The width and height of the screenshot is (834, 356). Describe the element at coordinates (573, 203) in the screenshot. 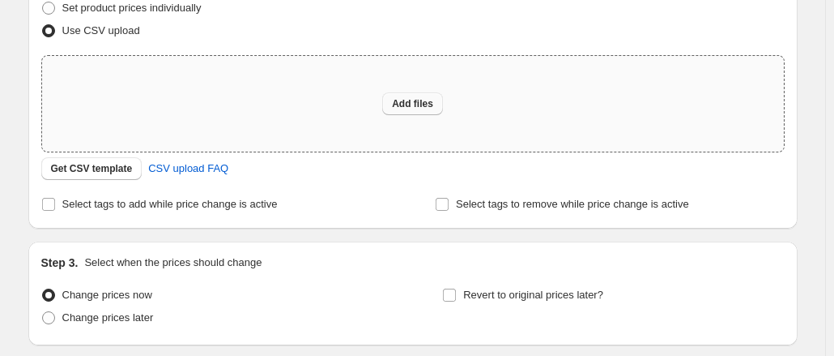

I see `span: Select tags to remove while price change is active` at that location.